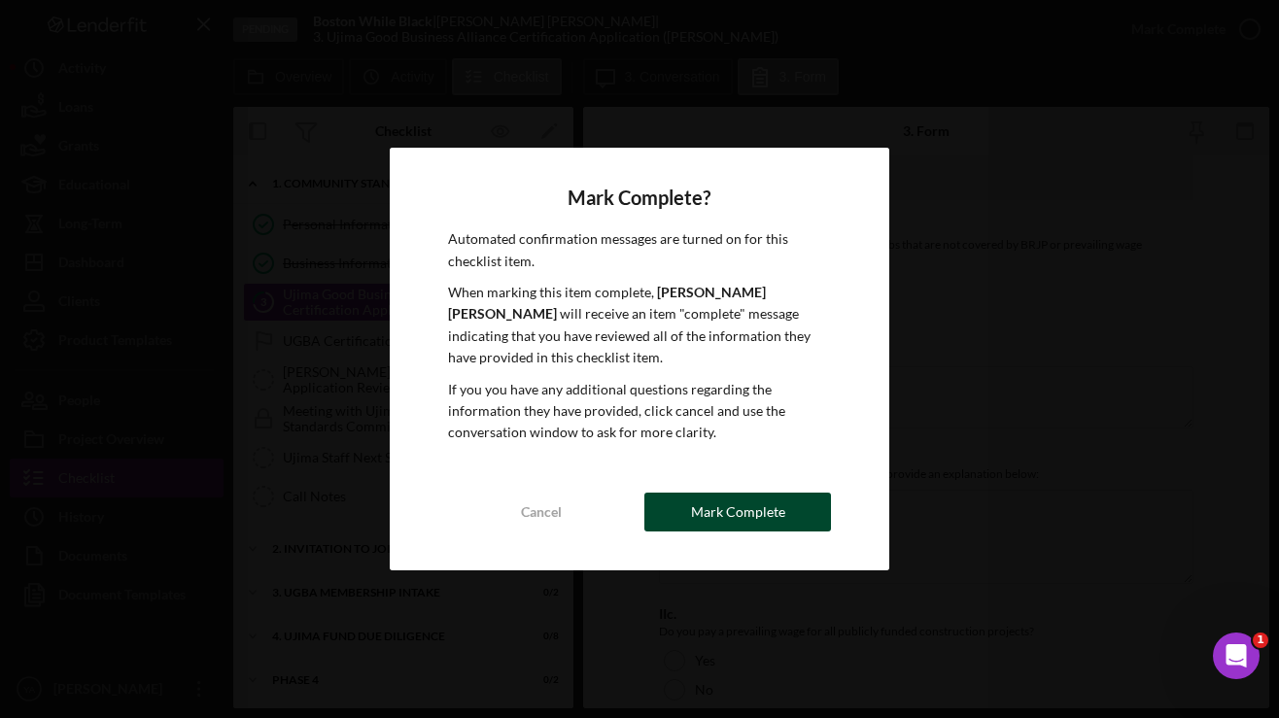 This screenshot has height=718, width=1279. What do you see at coordinates (542, 512) in the screenshot?
I see `button: Cancel` at bounding box center [542, 512].